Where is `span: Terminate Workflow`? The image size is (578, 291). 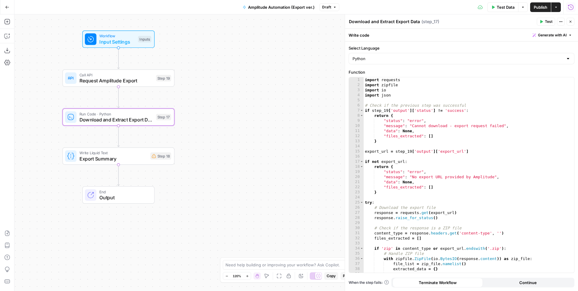
span: Terminate Workflow is located at coordinates (437, 283).